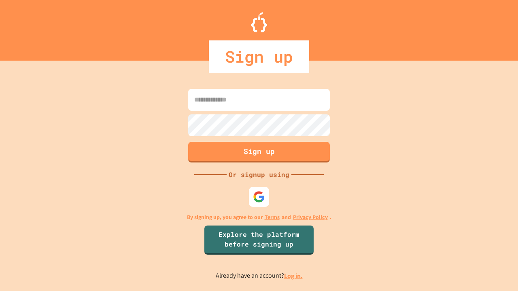 This screenshot has height=291, width=518. What do you see at coordinates (259, 197) in the screenshot?
I see `img: google-icon.svg` at bounding box center [259, 197].